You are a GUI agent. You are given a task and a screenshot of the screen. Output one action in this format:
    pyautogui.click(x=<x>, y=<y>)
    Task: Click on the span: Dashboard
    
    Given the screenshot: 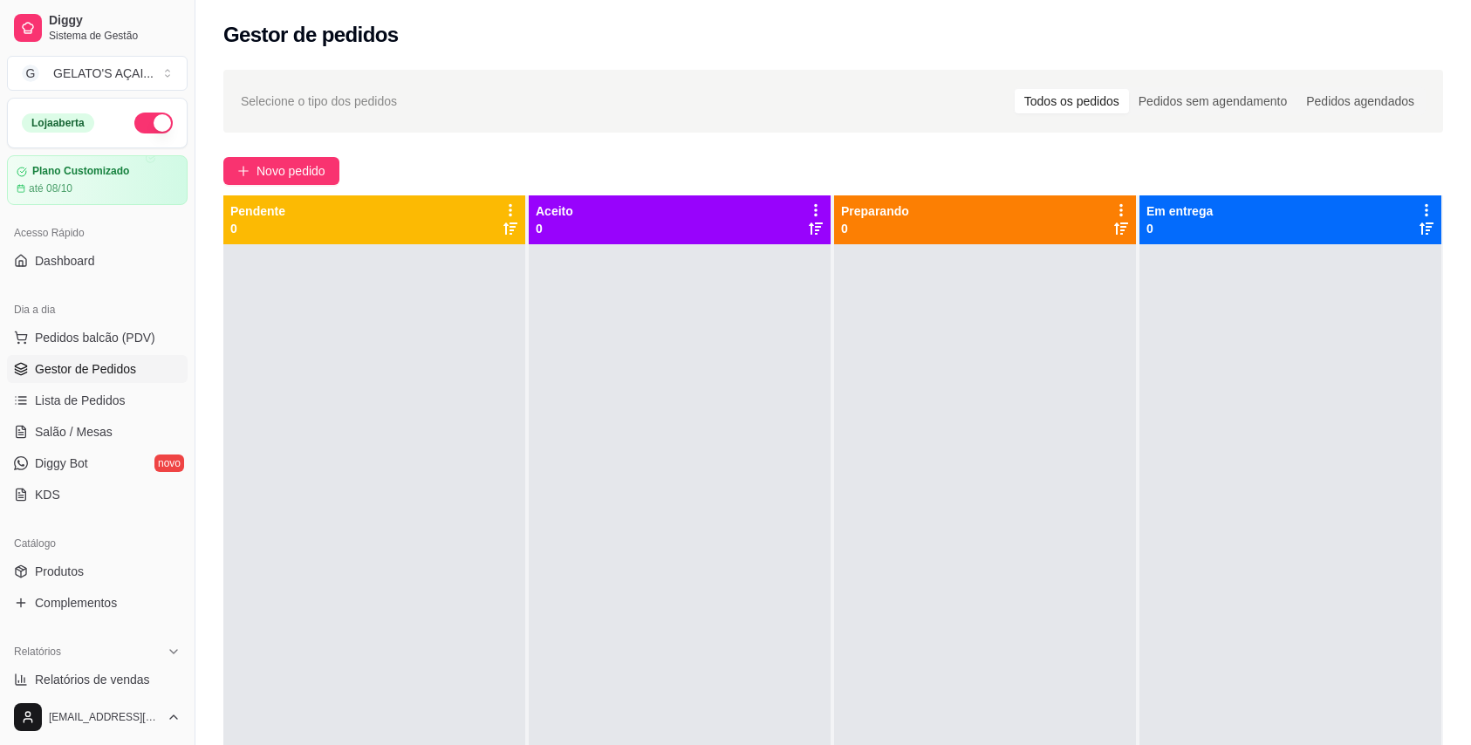 What is the action you would take?
    pyautogui.click(x=65, y=261)
    